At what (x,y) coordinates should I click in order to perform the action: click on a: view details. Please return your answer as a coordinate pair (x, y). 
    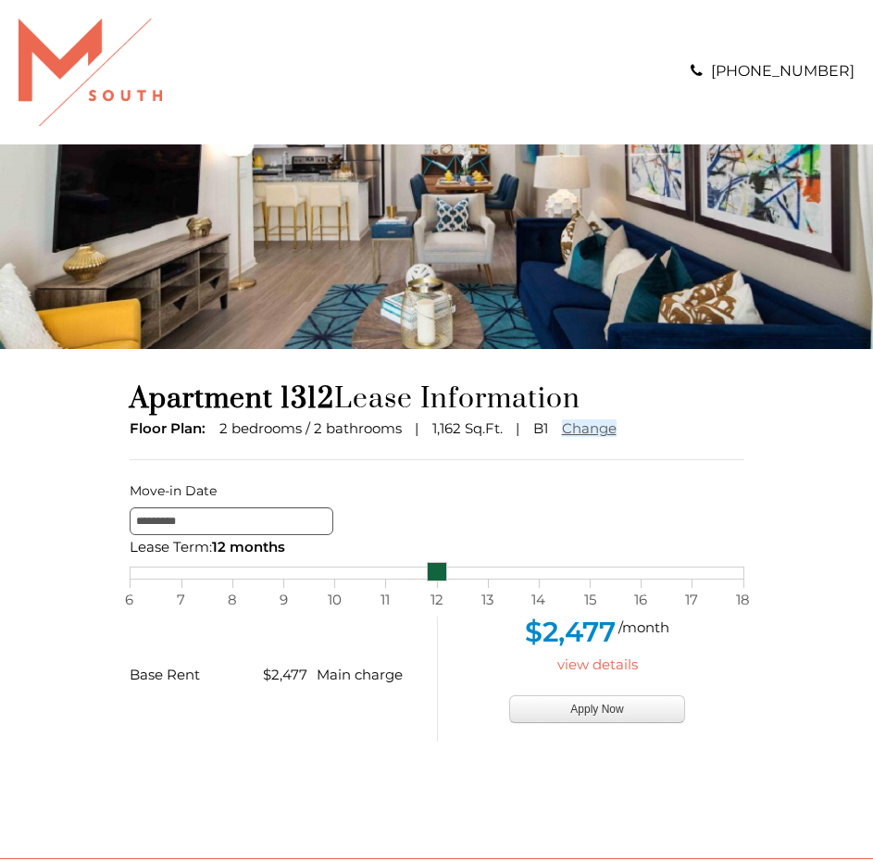
    Looking at the image, I should click on (597, 664).